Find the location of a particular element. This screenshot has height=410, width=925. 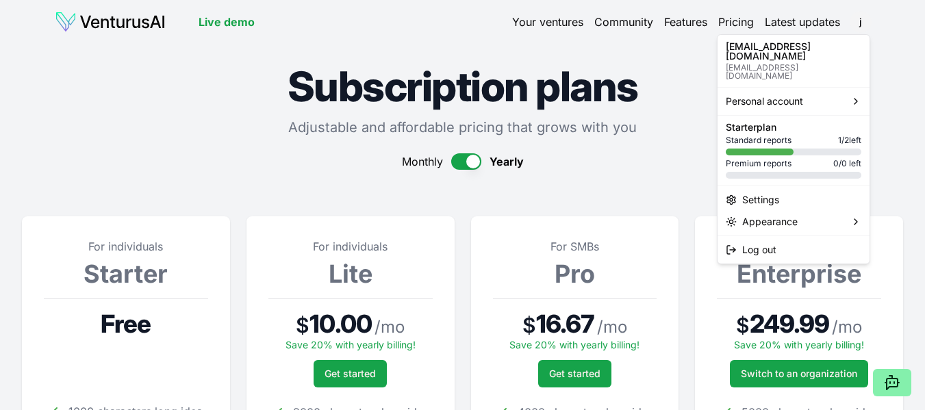

p: Starter plan is located at coordinates (793, 127).